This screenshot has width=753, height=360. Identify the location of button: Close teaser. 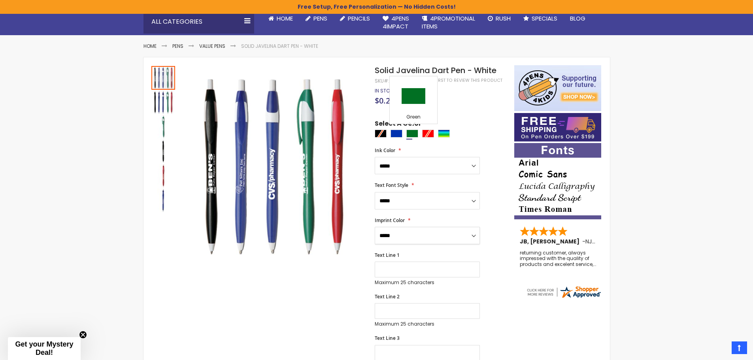
(83, 335).